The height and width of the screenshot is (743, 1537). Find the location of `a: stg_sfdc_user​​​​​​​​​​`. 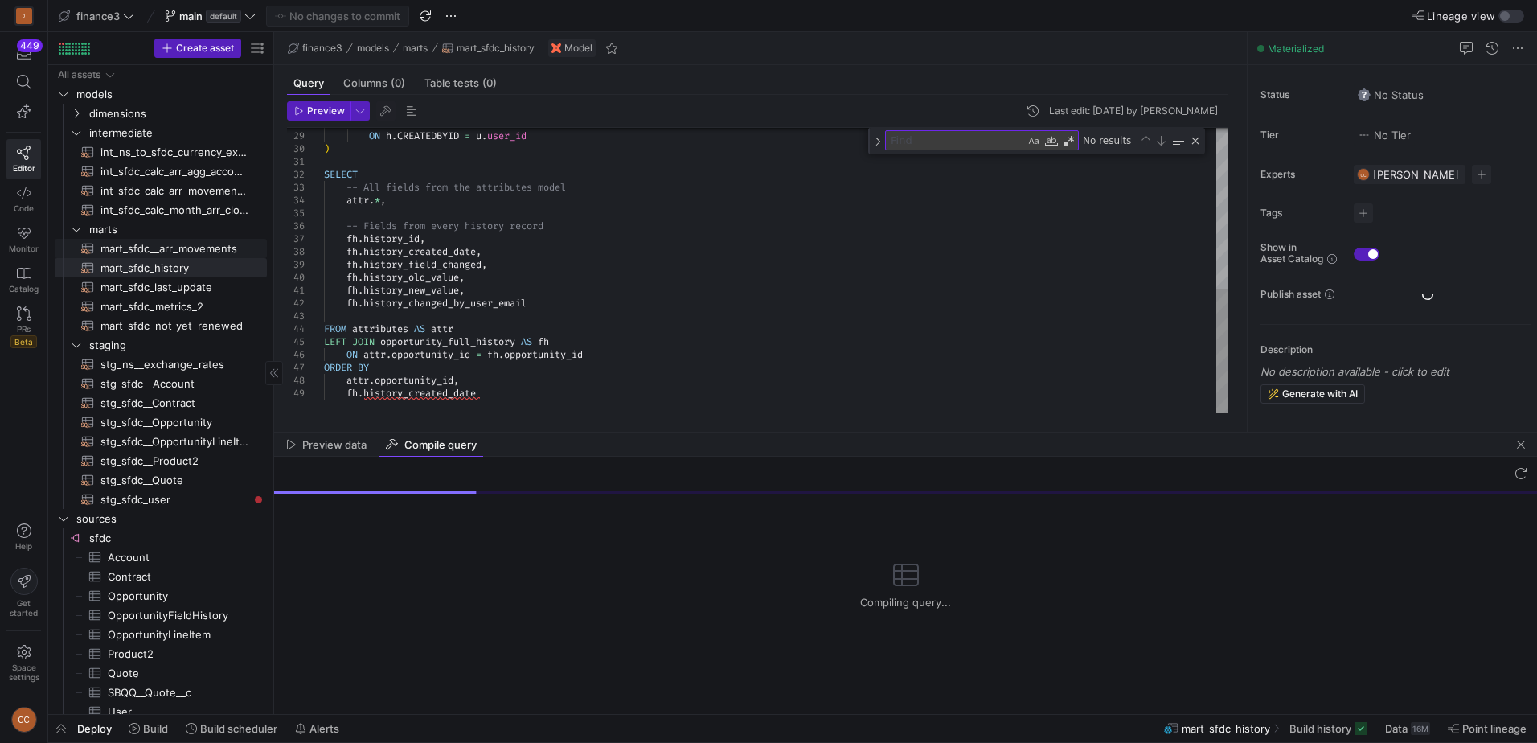

a: stg_sfdc_user​​​​​​​​​​ is located at coordinates (161, 499).